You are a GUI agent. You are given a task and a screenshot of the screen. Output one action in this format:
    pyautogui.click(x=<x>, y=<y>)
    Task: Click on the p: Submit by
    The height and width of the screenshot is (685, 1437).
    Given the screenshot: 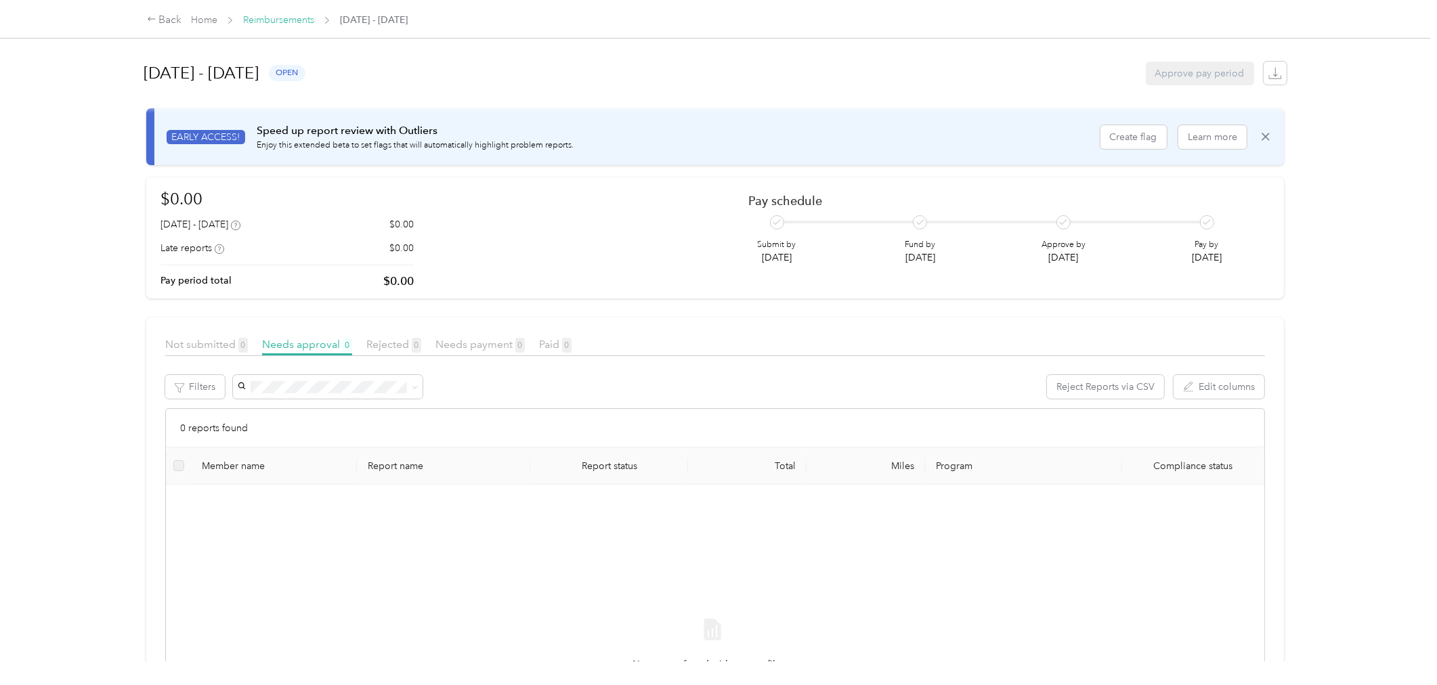 What is the action you would take?
    pyautogui.click(x=777, y=245)
    